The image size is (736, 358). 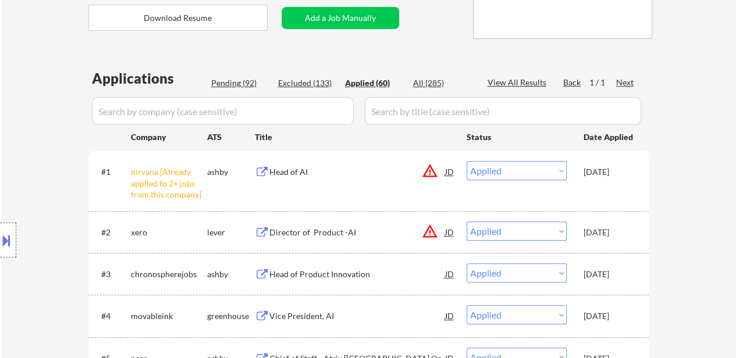 I want to click on button: Download Resume, so click(x=178, y=17).